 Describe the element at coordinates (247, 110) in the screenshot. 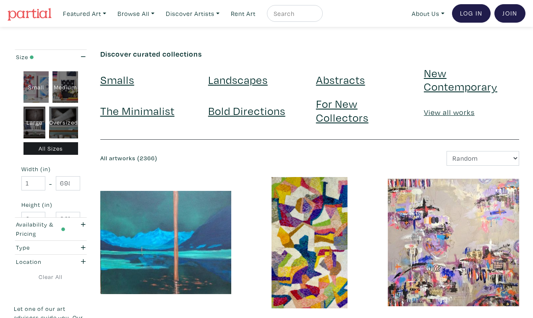

I see `a: Bold Directions` at that location.